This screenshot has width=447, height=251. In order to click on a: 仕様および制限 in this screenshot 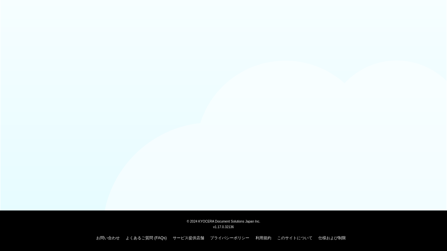, I will do `click(332, 238)`.